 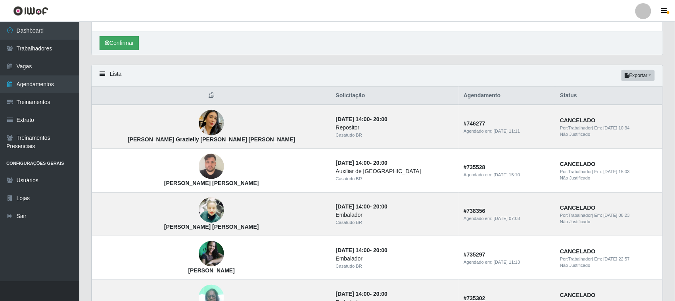 I want to click on img: CoreUI Logo, so click(x=31, y=11).